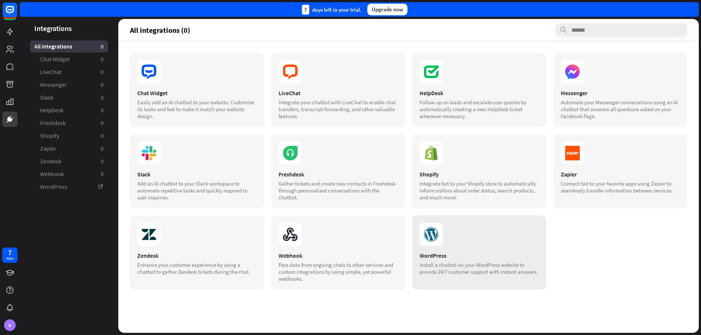 Image resolution: width=701 pixels, height=335 pixels. What do you see at coordinates (620, 187) in the screenshot?
I see `div: Connect bot to your favorite apps using Zapier to seamlessly transfer information between services.` at bounding box center [620, 187].